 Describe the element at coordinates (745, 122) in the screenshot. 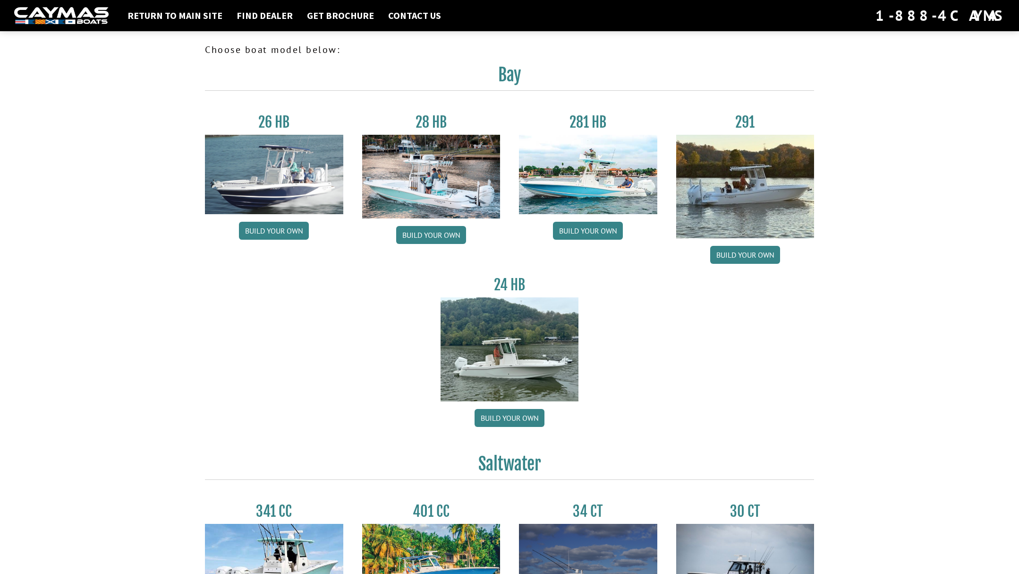

I see `h3: 291` at that location.